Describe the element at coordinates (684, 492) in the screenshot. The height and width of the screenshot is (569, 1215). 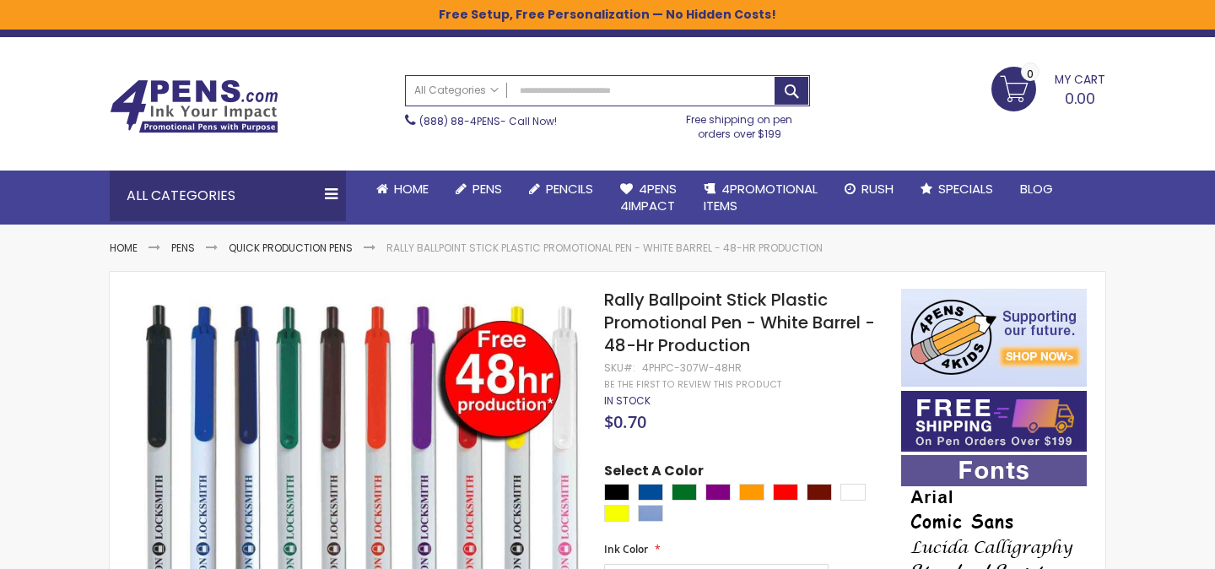
I see `div: Green` at that location.